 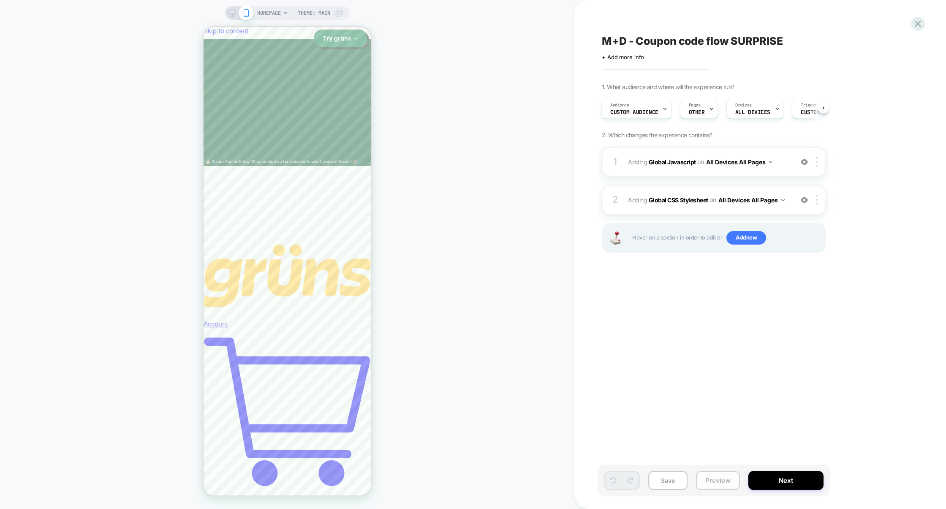 What do you see at coordinates (657, 135) in the screenshot?
I see `span: 2. Which changes the experience contains?` at bounding box center [657, 135].